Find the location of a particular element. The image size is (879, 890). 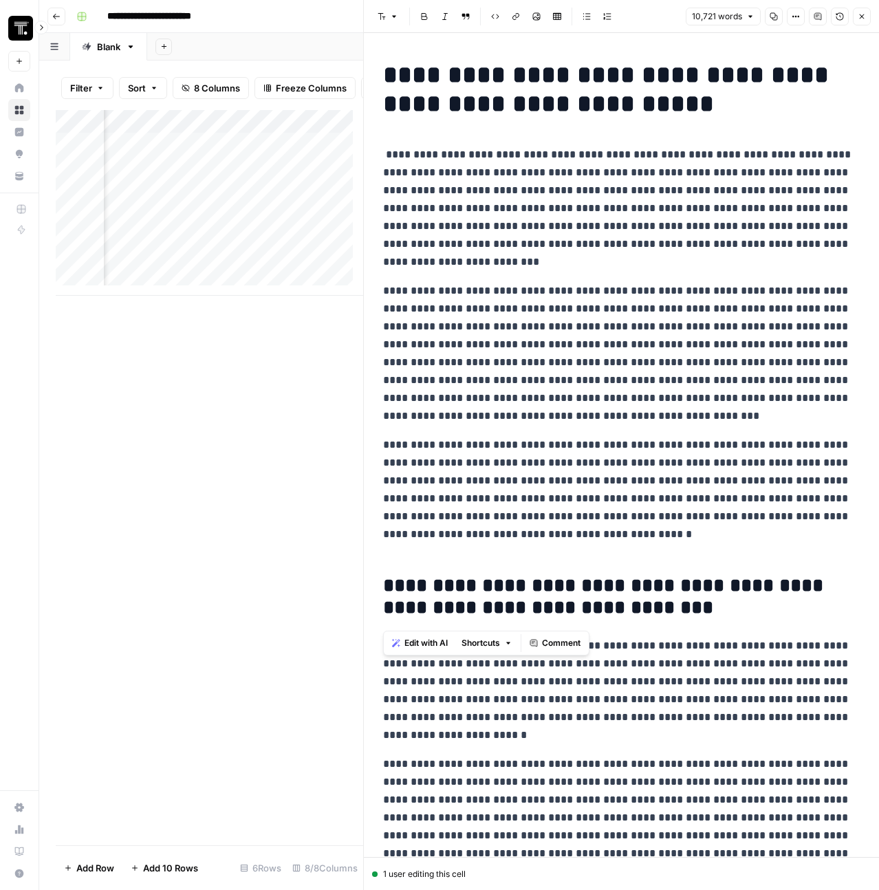

button: Filter is located at coordinates (87, 88).